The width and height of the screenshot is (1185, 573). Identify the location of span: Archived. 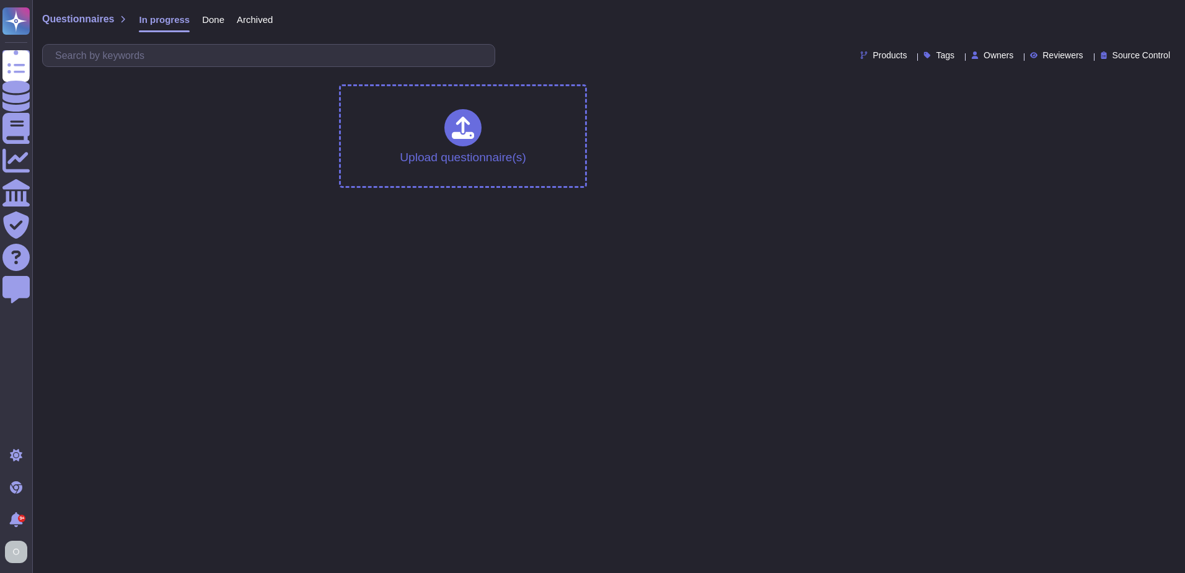
(255, 19).